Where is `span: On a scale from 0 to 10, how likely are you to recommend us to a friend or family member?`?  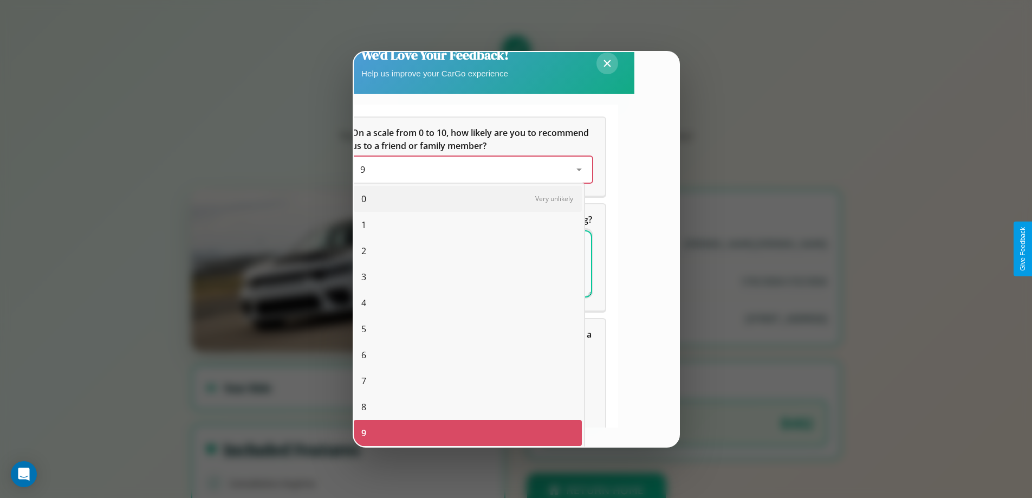 span: On a scale from 0 to 10, how likely are you to recommend us to a friend or family member? is located at coordinates (471, 139).